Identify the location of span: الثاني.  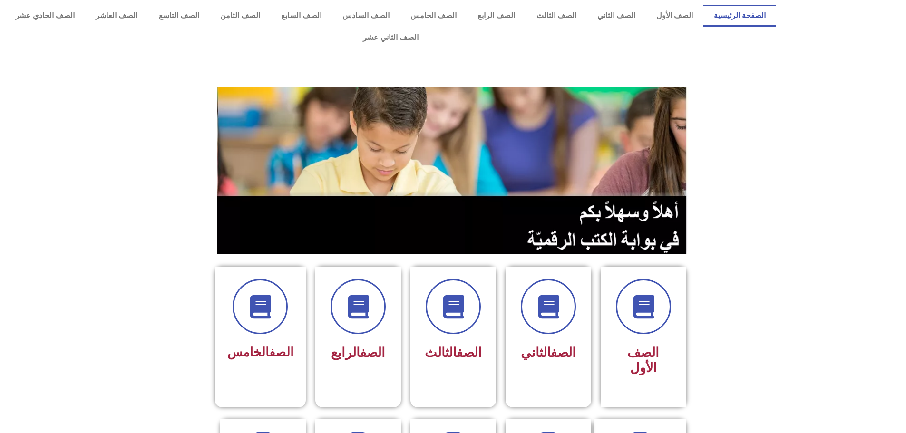
(549, 353).